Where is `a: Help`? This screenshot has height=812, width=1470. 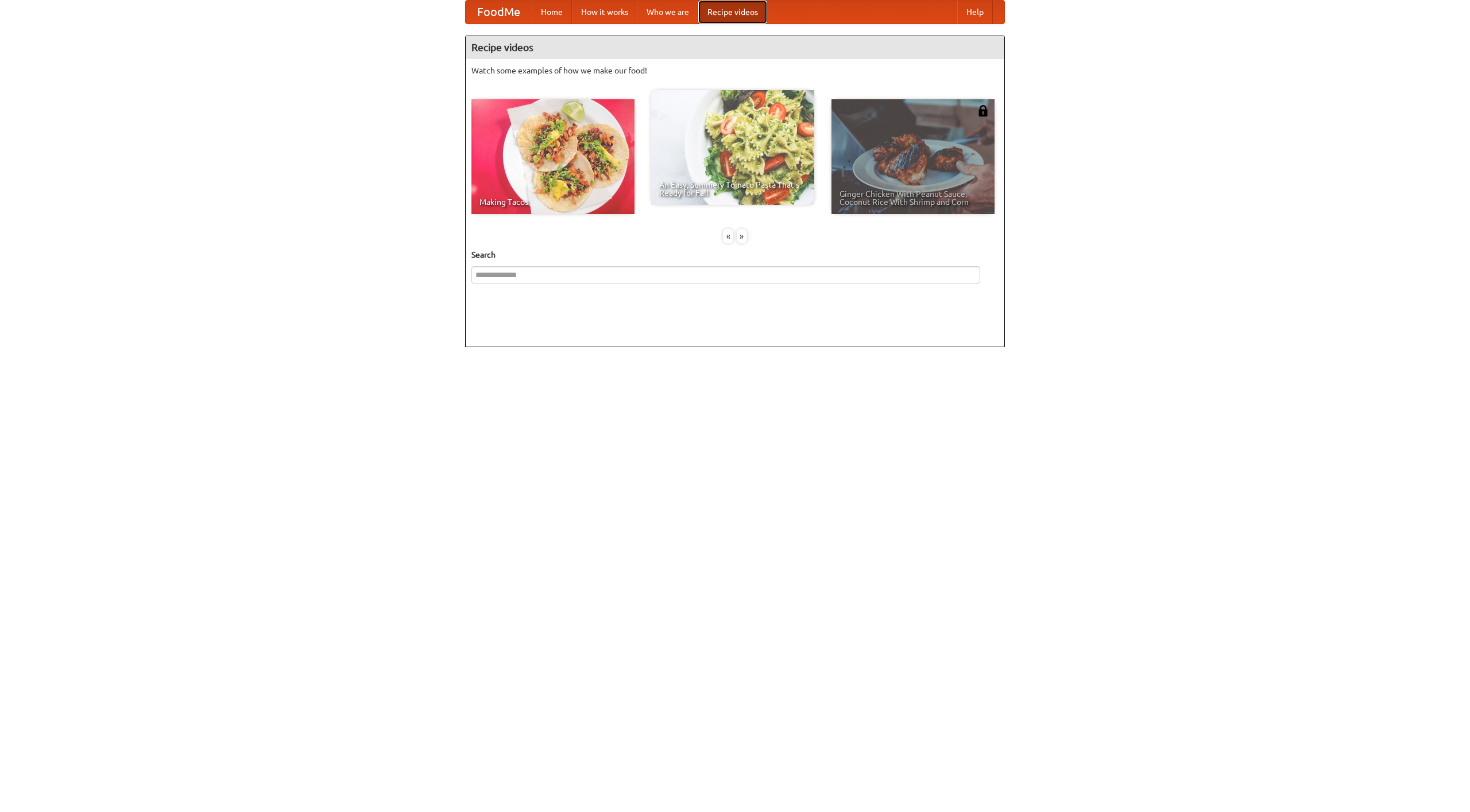 a: Help is located at coordinates (975, 12).